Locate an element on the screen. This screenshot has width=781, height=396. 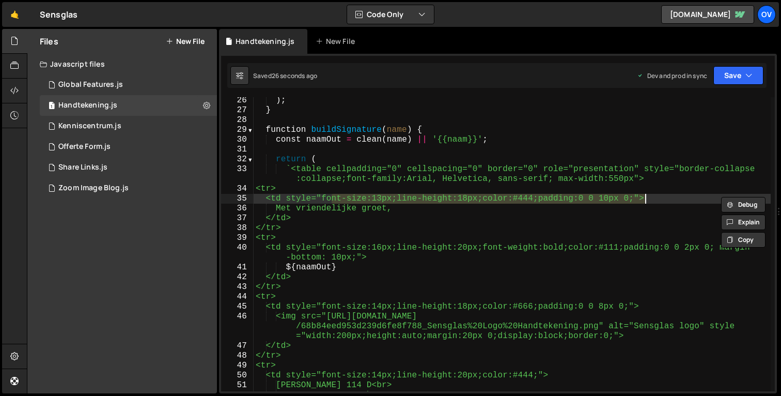
div: 15490/40875.js is located at coordinates (128, 85).